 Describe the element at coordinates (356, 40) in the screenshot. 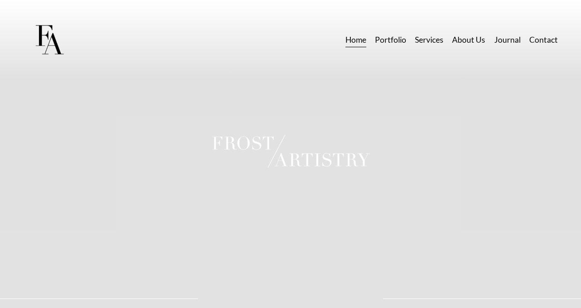

I see `a: Home` at that location.